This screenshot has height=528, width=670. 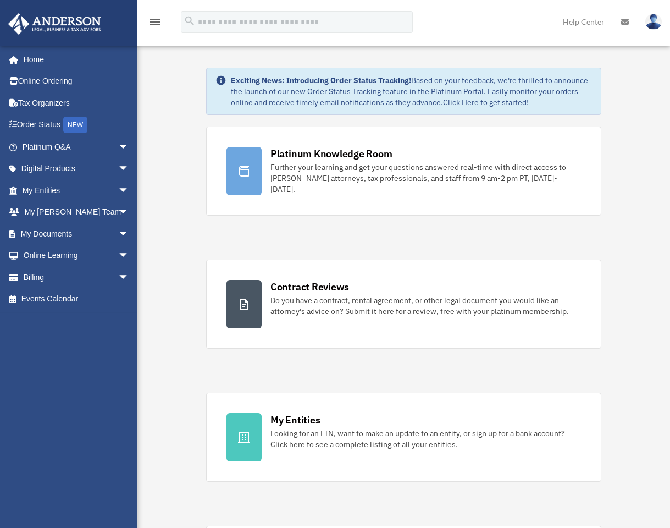 What do you see at coordinates (403, 304) in the screenshot?
I see `a: Contract Reviews Do you have a contract, rental agreement, or other legal document you would like...` at bounding box center [403, 304].